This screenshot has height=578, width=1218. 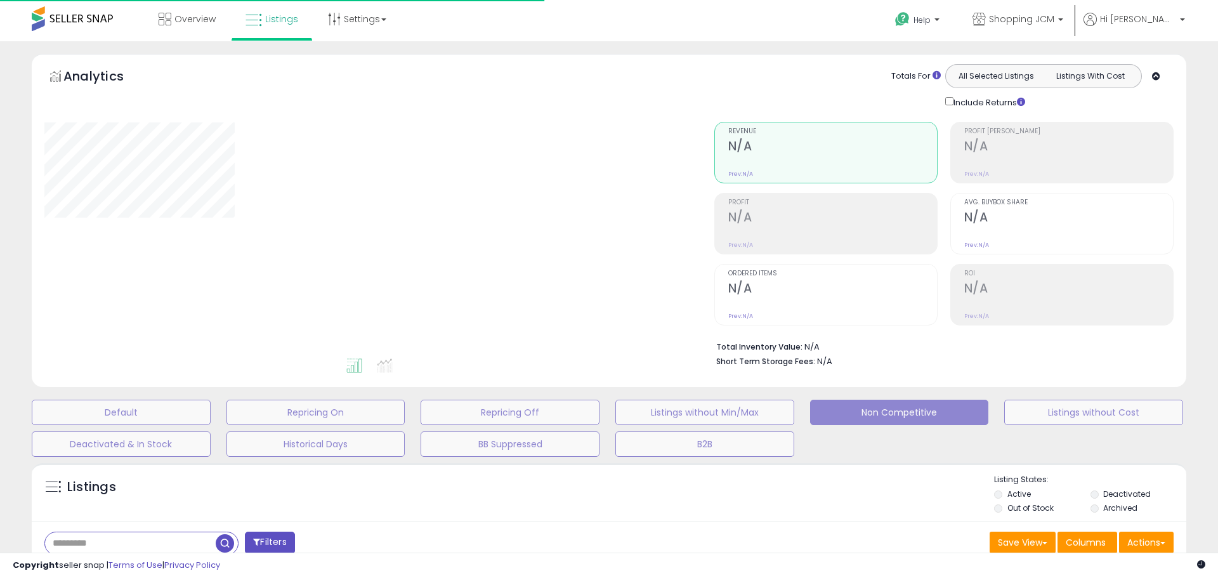 What do you see at coordinates (1022, 19) in the screenshot?
I see `span: Shopping JCM` at bounding box center [1022, 19].